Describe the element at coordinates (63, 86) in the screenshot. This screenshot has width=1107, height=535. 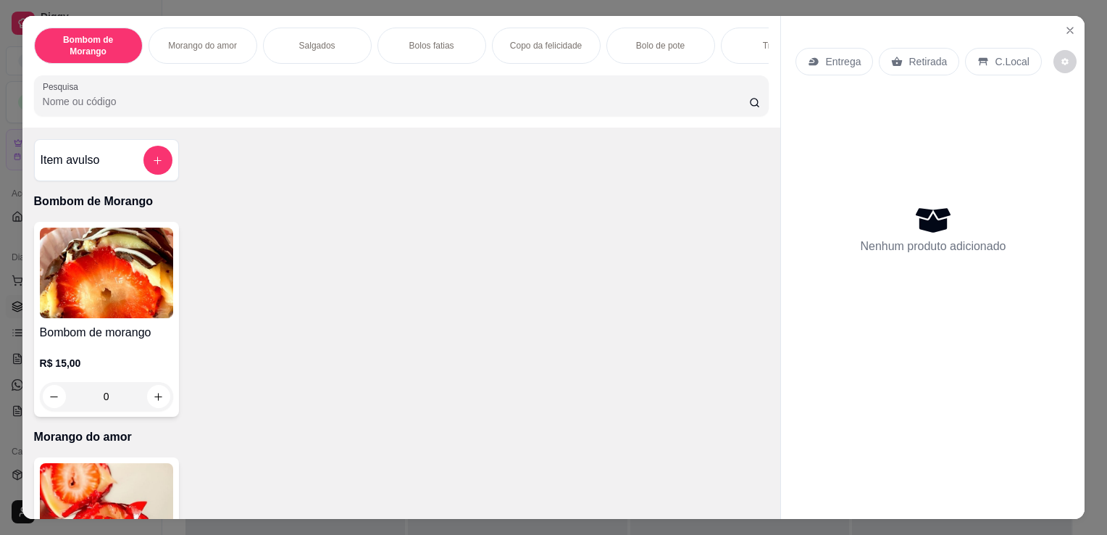
I see `label: Pesquisa` at that location.